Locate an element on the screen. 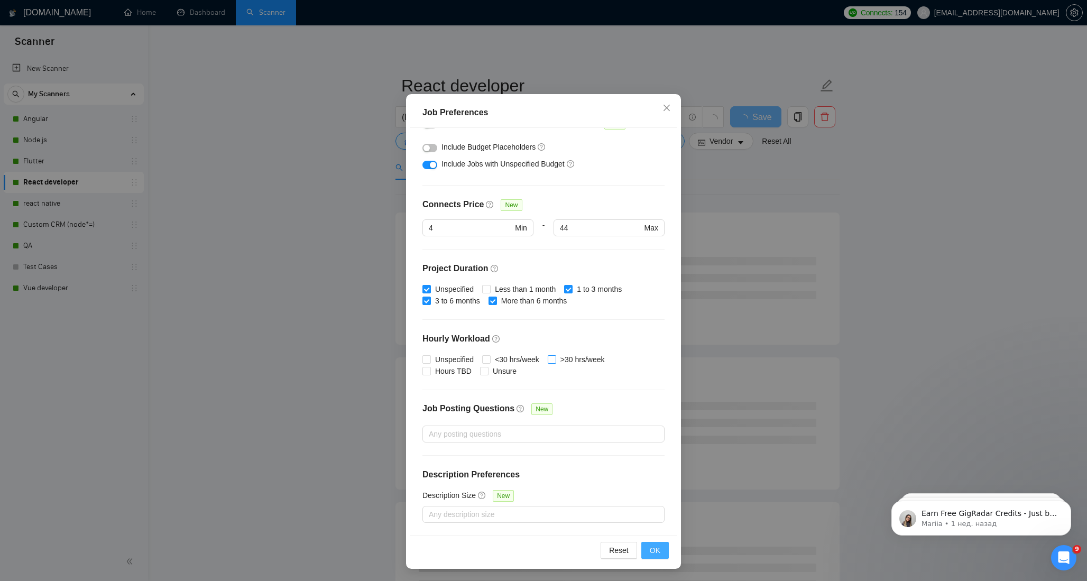 The width and height of the screenshot is (1087, 581). h5: Description Size is located at coordinates (449, 495).